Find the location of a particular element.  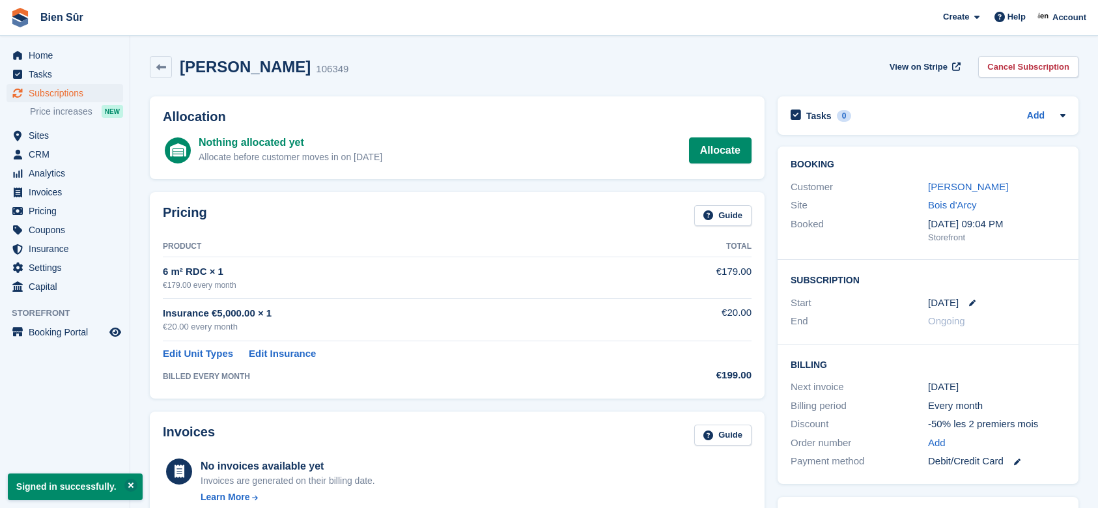

div: Storefront is located at coordinates (996, 238).